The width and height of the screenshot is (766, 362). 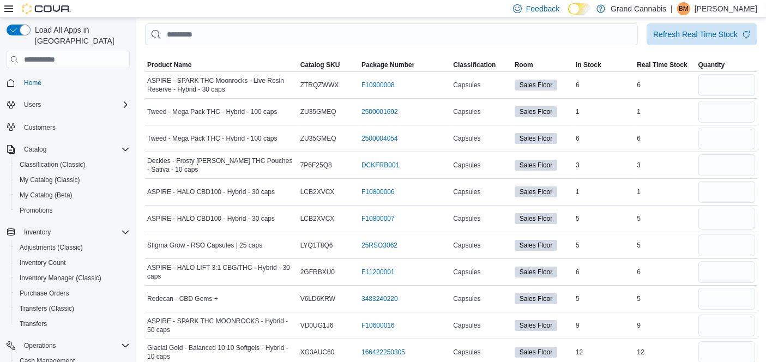 What do you see at coordinates (712, 65) in the screenshot?
I see `span: Quantity` at bounding box center [712, 65].